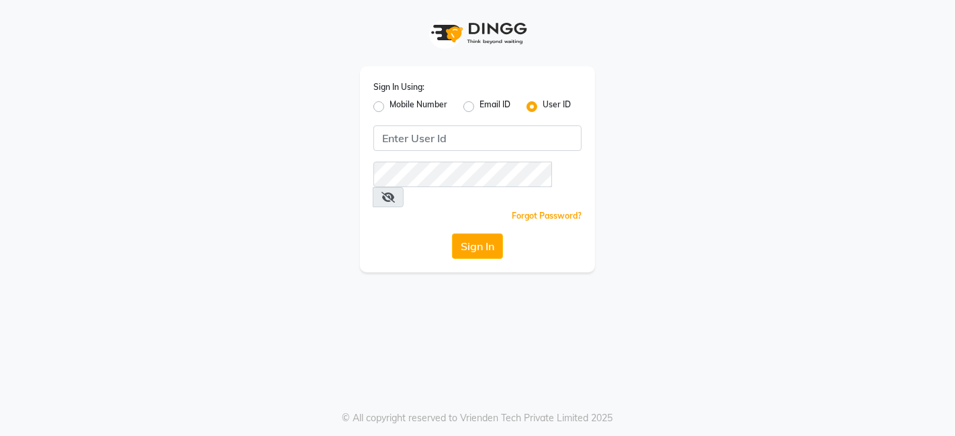 This screenshot has height=436, width=955. I want to click on a: Forgot Password?, so click(547, 216).